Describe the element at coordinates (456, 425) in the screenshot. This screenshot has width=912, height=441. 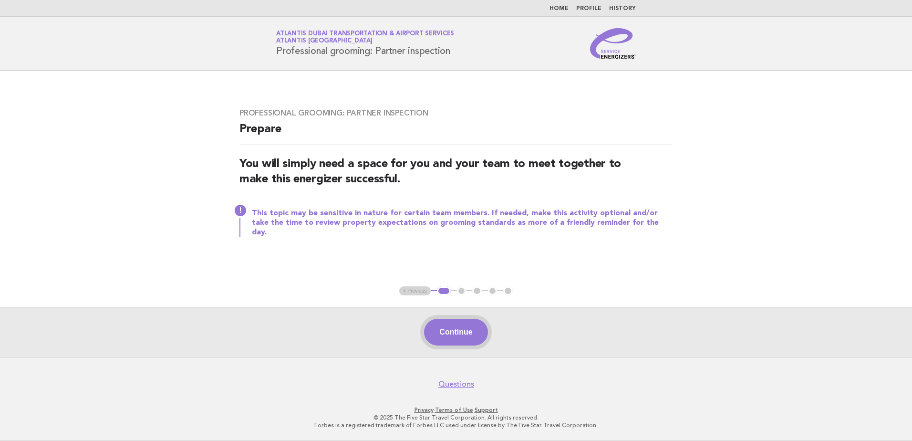
I see `p: Forbes is a registered trademark of Forbes LLC used under license by The Five Star Travel Corpora...` at that location.